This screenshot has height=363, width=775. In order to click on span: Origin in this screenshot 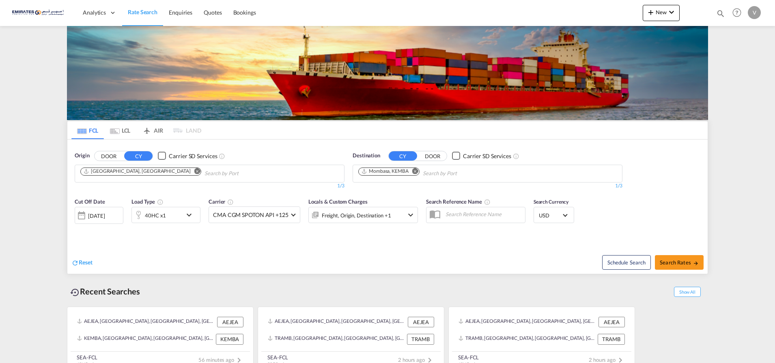, I will do `click(82, 156)`.